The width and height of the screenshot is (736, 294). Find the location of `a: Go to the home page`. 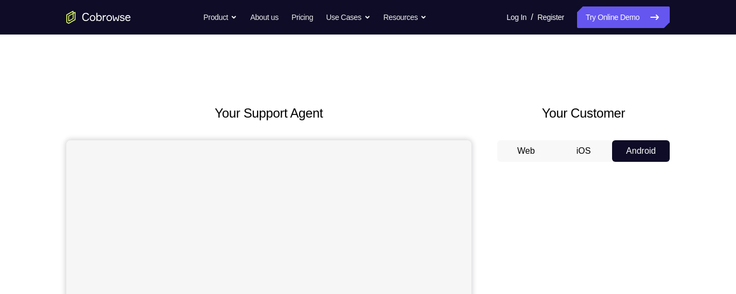

a: Go to the home page is located at coordinates (99, 17).